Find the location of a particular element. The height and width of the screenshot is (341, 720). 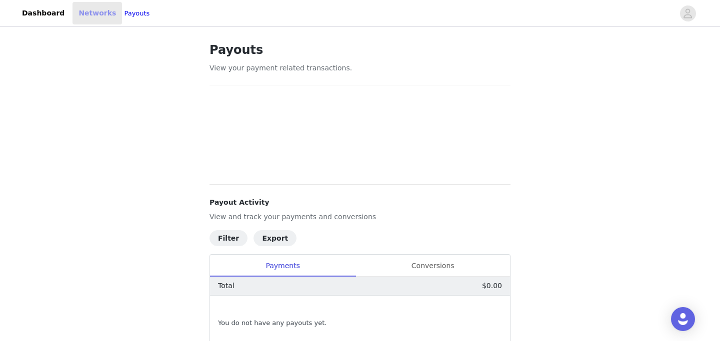

h1: Payouts is located at coordinates (360, 50).